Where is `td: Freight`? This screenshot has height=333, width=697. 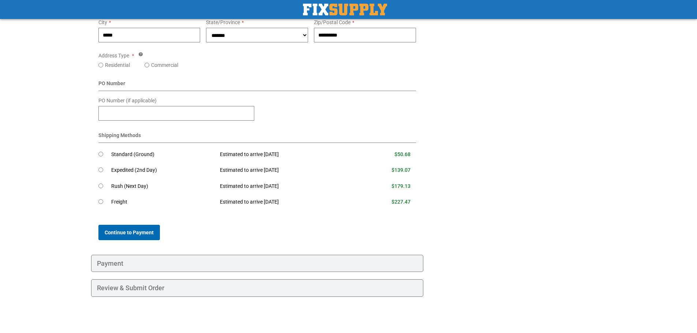
td: Freight is located at coordinates (163, 202).